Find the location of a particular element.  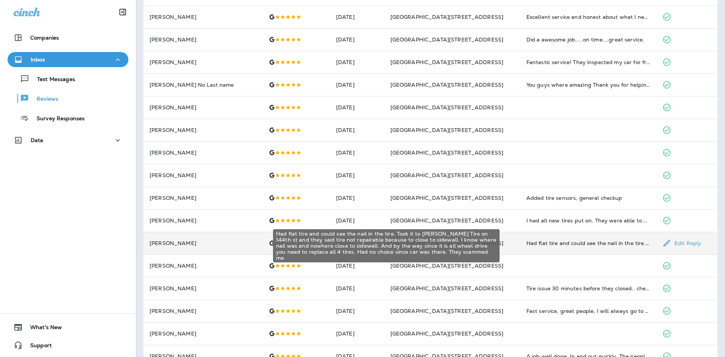

div: I had all new tires put on. They were able to move my appointment for me slightly due to me arriv... is located at coordinates (588, 221).